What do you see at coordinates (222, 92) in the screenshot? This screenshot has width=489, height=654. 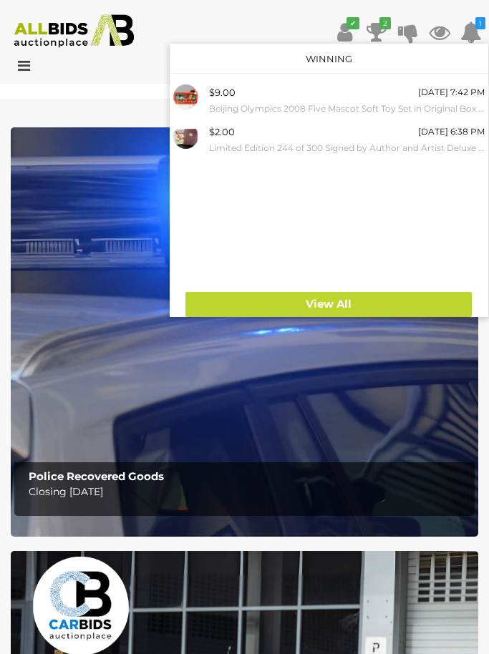 I see `div: $9.00` at bounding box center [222, 92].